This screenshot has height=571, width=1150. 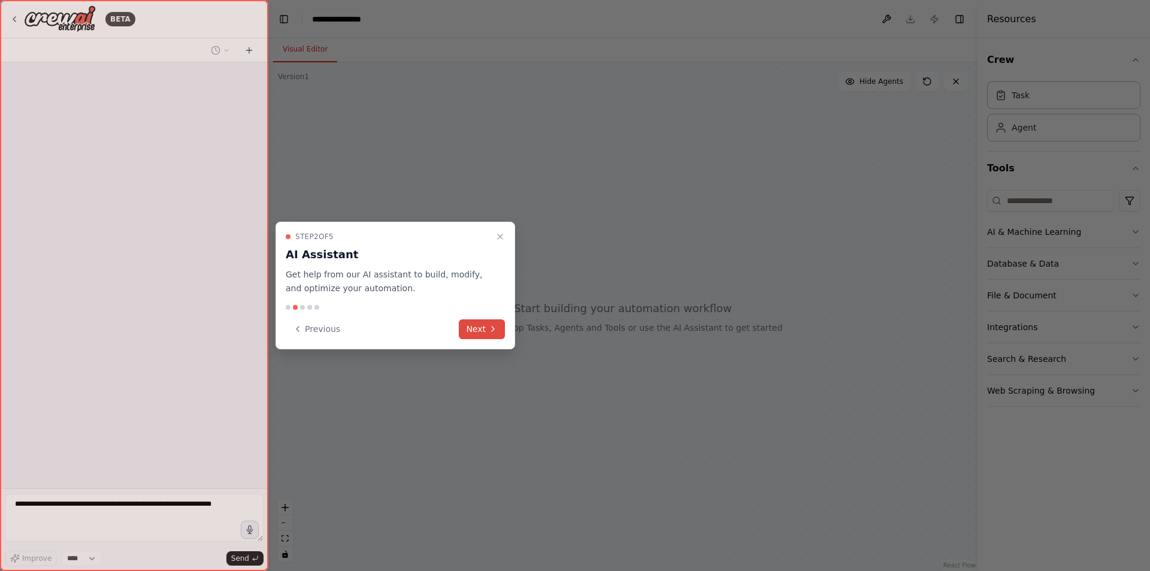 I want to click on button: Close walkthrough, so click(x=500, y=237).